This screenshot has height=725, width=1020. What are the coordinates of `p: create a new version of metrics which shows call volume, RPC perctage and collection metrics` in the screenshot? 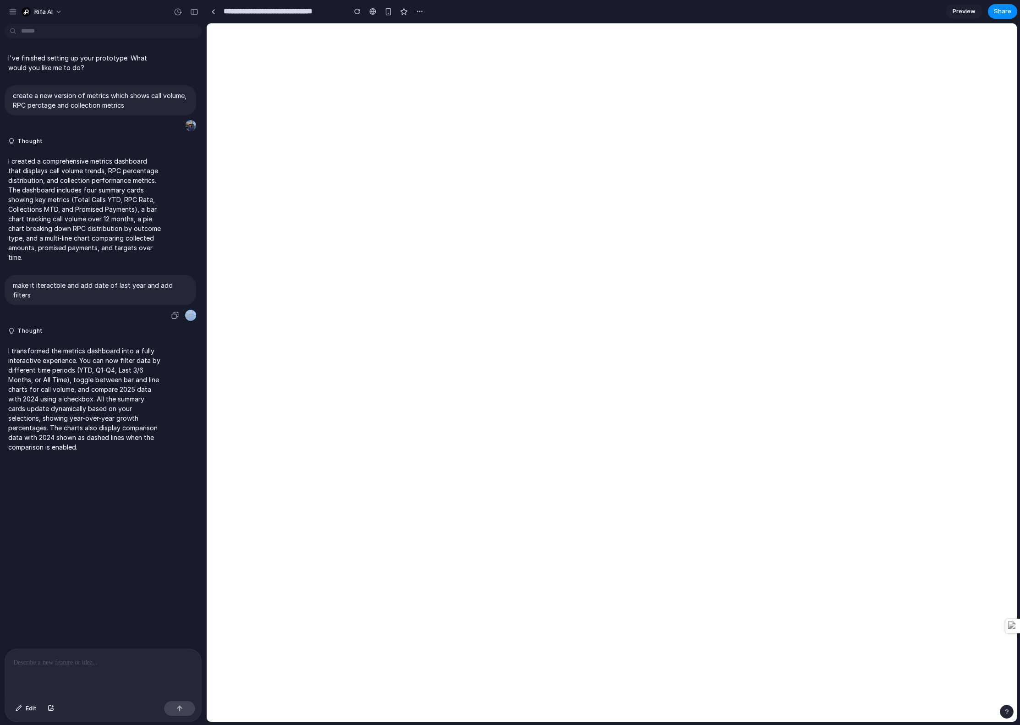 It's located at (100, 100).